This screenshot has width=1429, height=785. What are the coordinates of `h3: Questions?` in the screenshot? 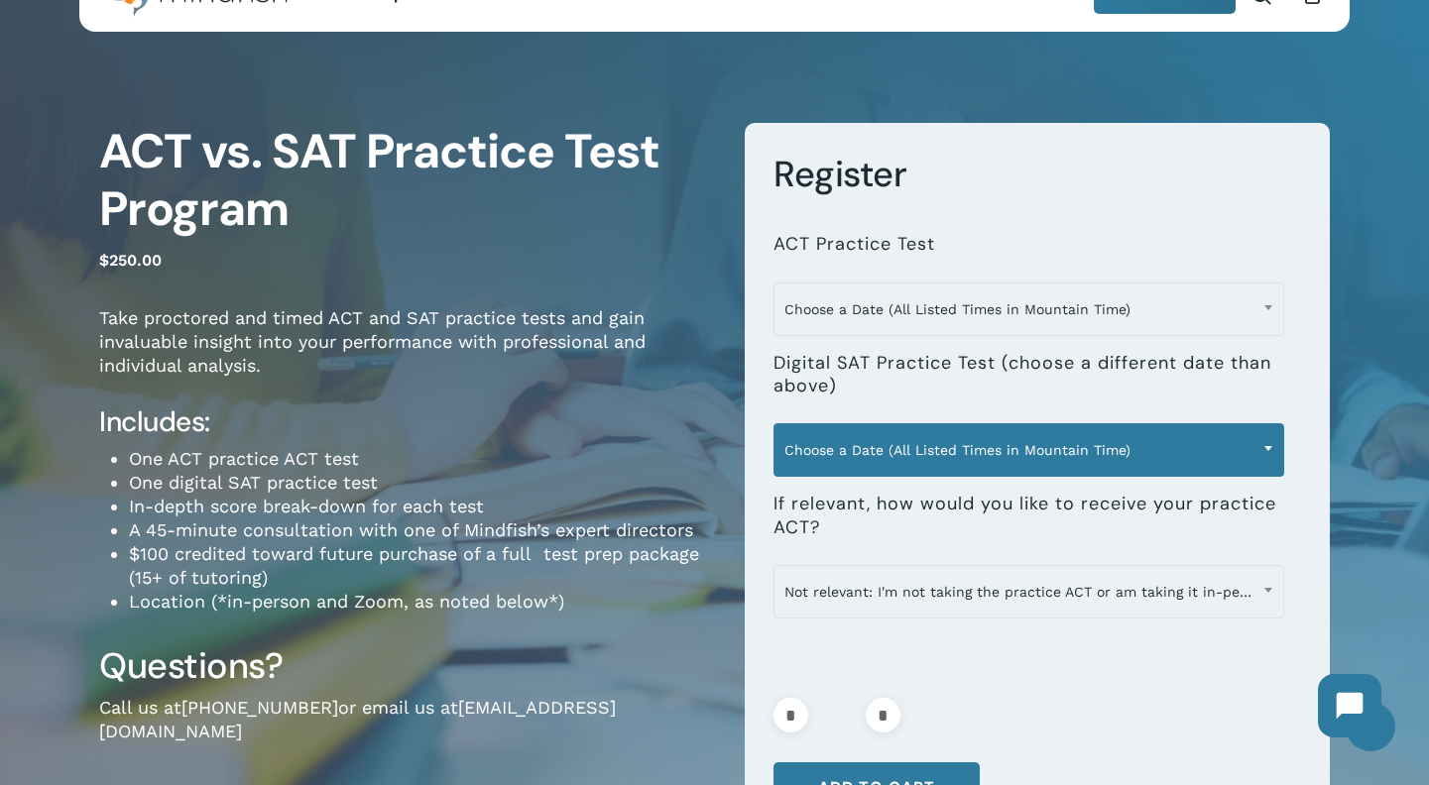 It's located at (406, 666).